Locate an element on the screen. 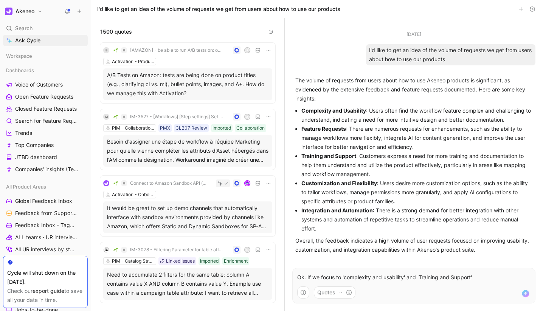 Image resolution: width=543 pixels, height=311 pixels. a: Closed Feature Requests is located at coordinates (45, 109).